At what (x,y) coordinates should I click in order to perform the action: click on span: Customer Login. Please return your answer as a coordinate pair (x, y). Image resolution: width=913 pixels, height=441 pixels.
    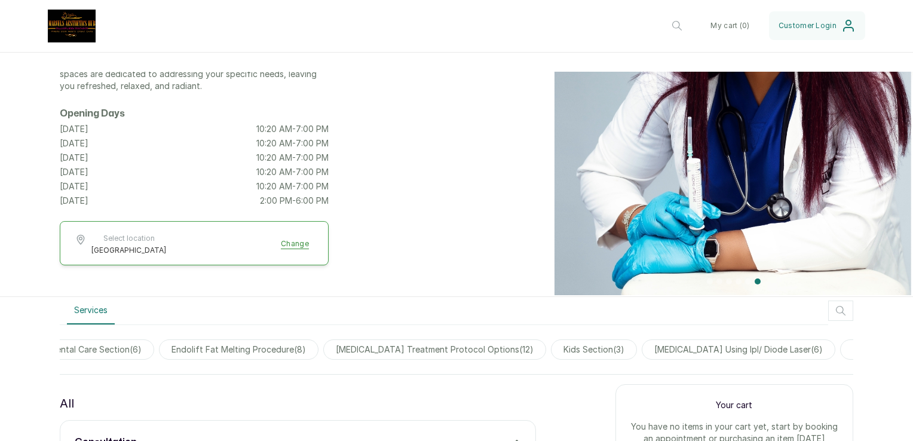
    Looking at the image, I should click on (807, 26).